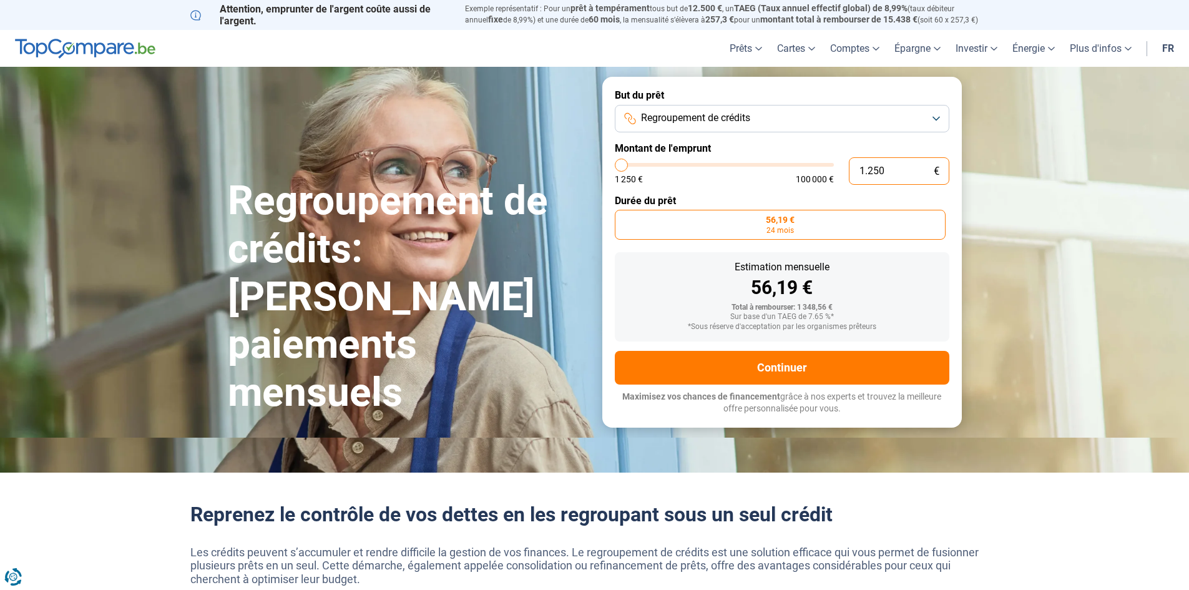 The height and width of the screenshot is (590, 1189). What do you see at coordinates (595, 566) in the screenshot?
I see `p: Les crédits peuvent s’accumuler et rendre difficile la gestion de vos finances. Le regroupement d...` at bounding box center [595, 566].